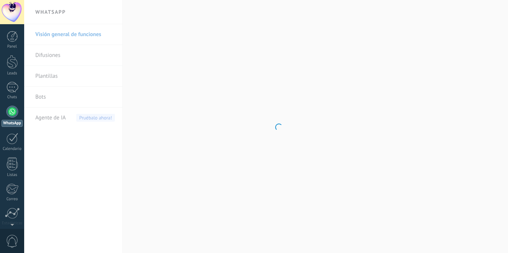 The height and width of the screenshot is (253, 508). I want to click on div: Chats, so click(12, 97).